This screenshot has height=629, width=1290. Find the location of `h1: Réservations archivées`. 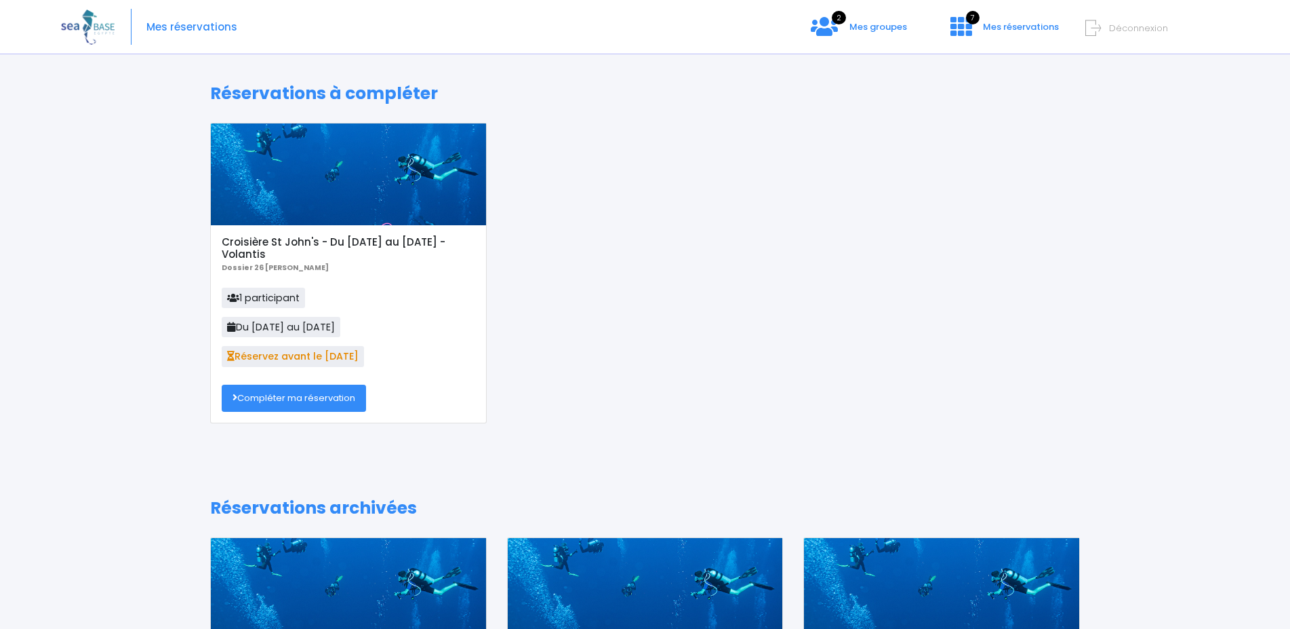

h1: Réservations archivées is located at coordinates (645, 508).